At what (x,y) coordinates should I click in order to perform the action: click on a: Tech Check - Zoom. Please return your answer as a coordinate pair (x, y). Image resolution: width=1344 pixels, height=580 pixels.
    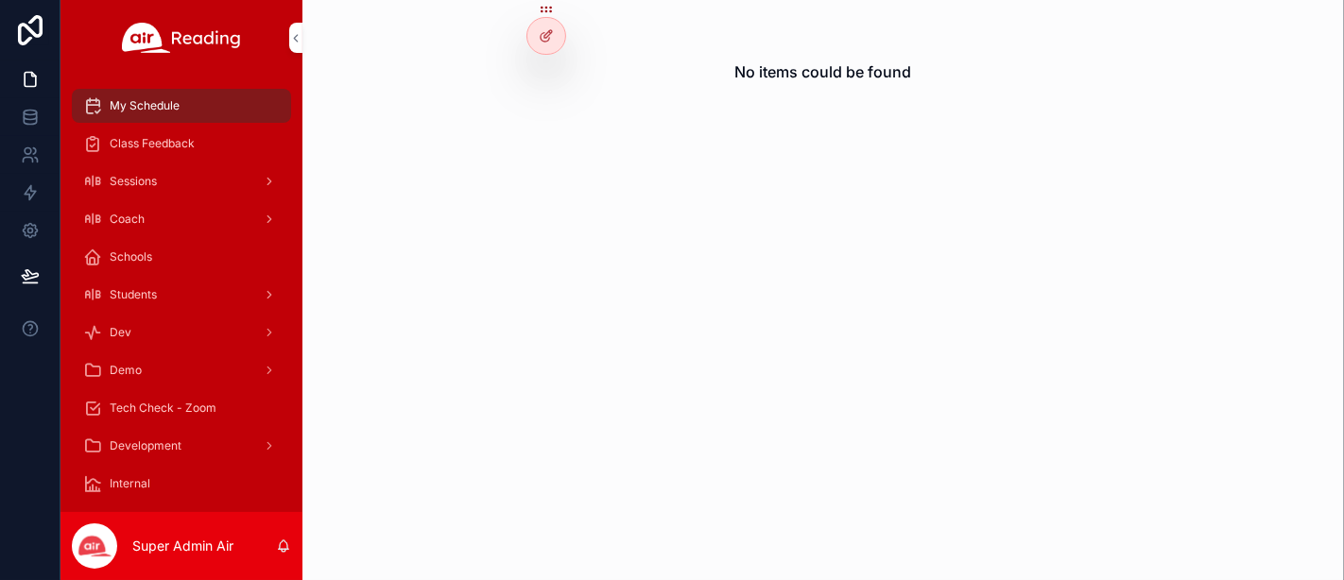
    Looking at the image, I should click on (182, 408).